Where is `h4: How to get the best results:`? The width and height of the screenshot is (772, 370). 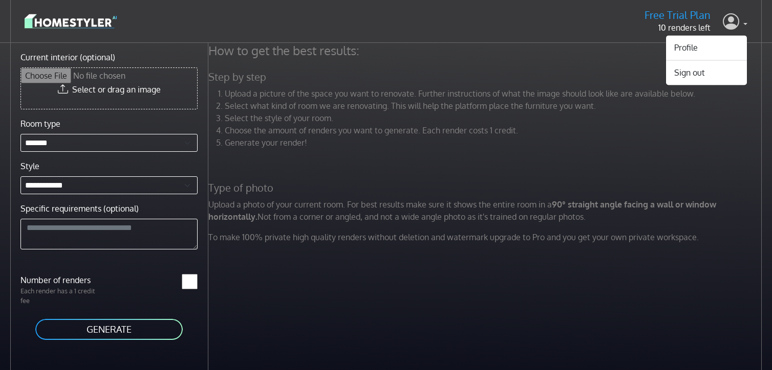
h4: How to get the best results: is located at coordinates (486, 51).